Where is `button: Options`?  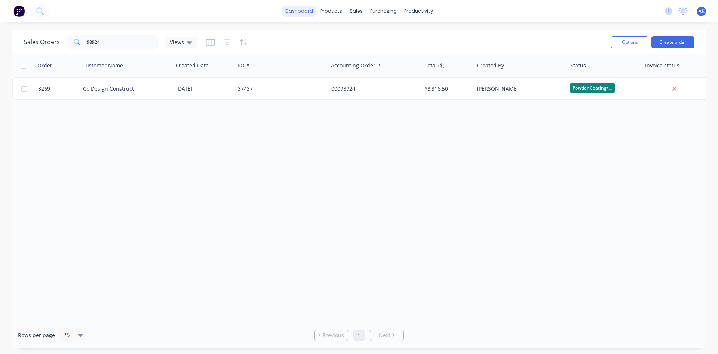
button: Options is located at coordinates (630, 42).